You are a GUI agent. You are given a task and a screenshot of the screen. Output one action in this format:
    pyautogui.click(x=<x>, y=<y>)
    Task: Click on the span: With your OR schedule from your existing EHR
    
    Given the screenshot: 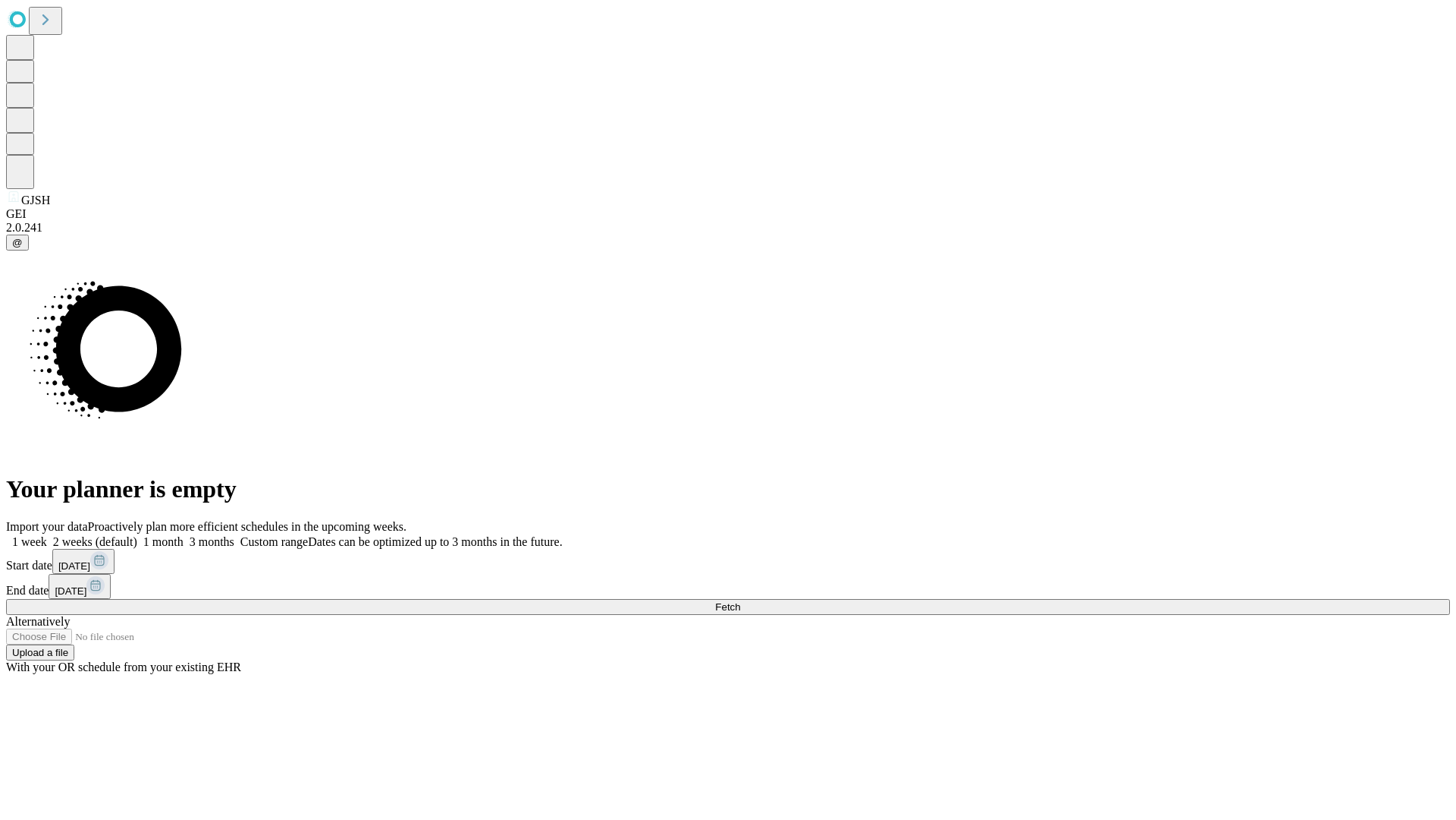 What is the action you would take?
    pyautogui.click(x=124, y=666)
    